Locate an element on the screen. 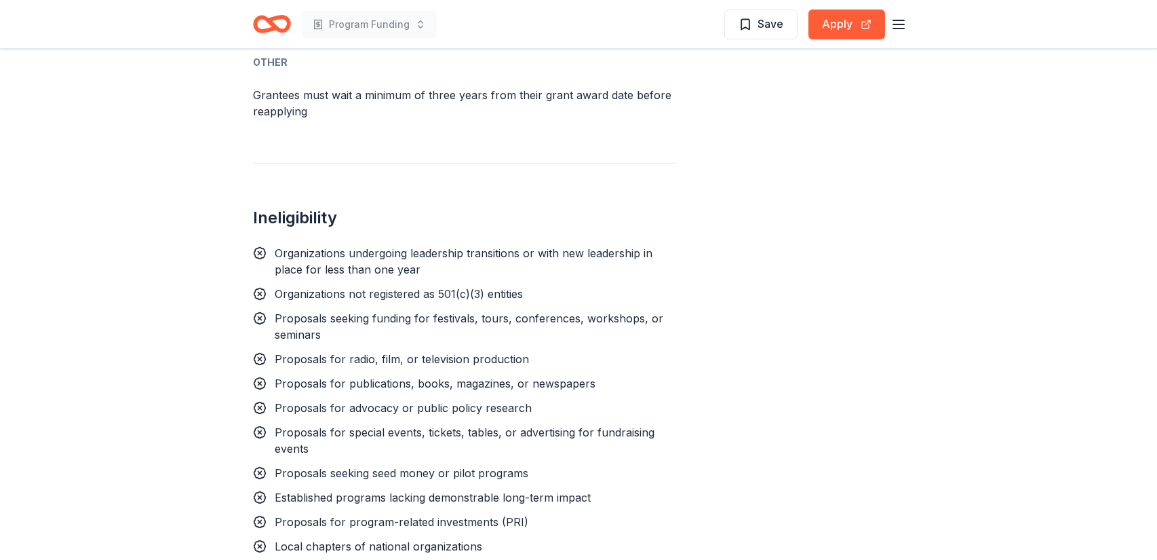 The image size is (1157, 560). span: Proposals seeking funding for festivals, tours, conferences, workshops, or seminars is located at coordinates (469, 326).